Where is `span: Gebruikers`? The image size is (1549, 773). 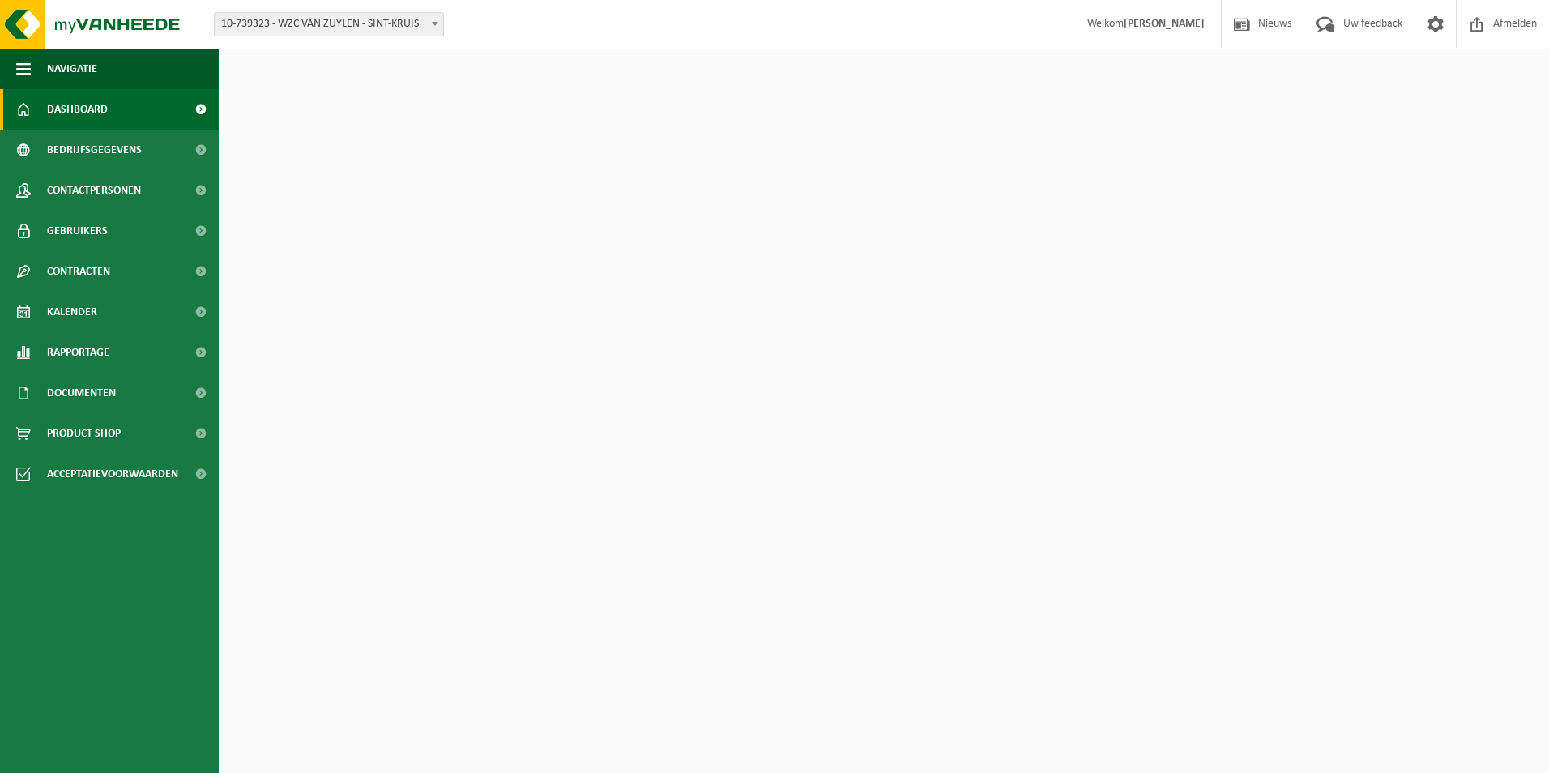
span: Gebruikers is located at coordinates (77, 231).